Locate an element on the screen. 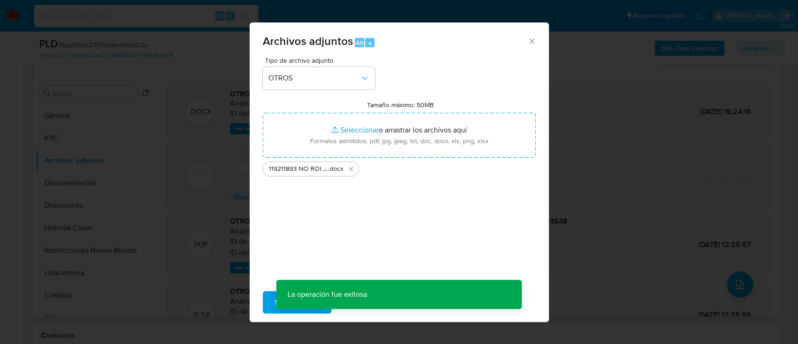  span: Subir archivo is located at coordinates (297, 302).